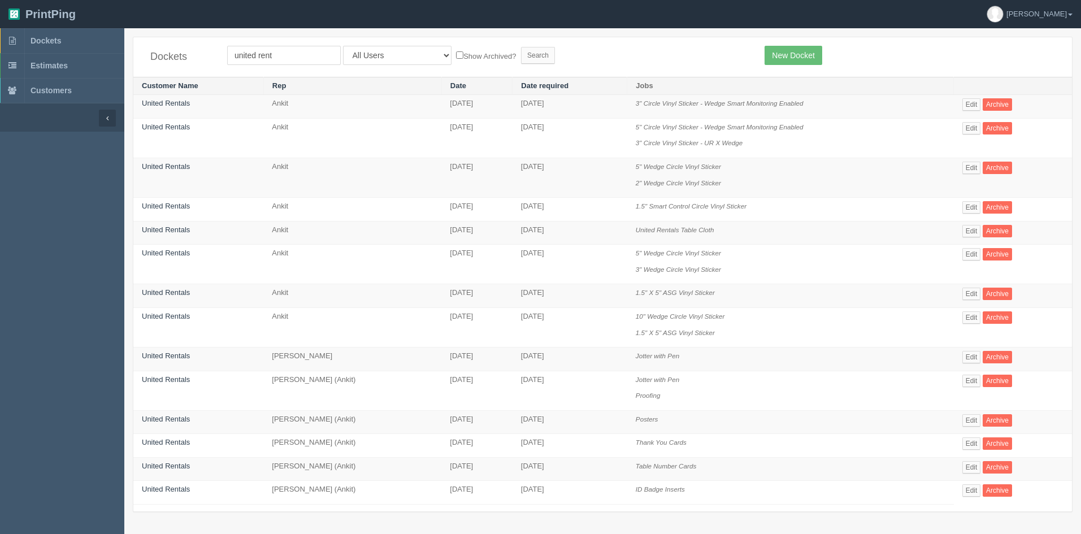  What do you see at coordinates (279, 85) in the screenshot?
I see `a: Rep` at bounding box center [279, 85].